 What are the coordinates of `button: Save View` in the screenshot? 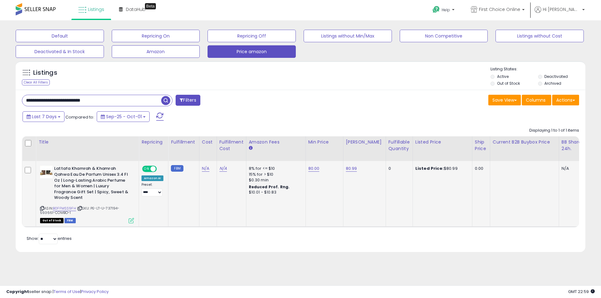 It's located at (504, 100).